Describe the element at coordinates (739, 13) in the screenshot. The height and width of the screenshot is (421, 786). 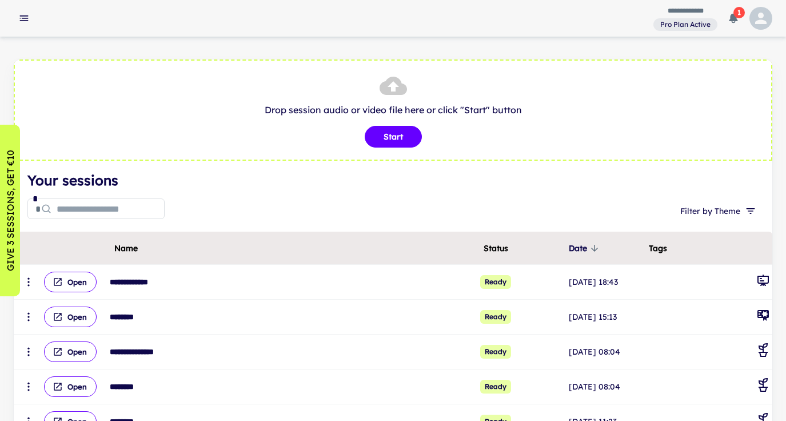
I see `span: 1` at that location.